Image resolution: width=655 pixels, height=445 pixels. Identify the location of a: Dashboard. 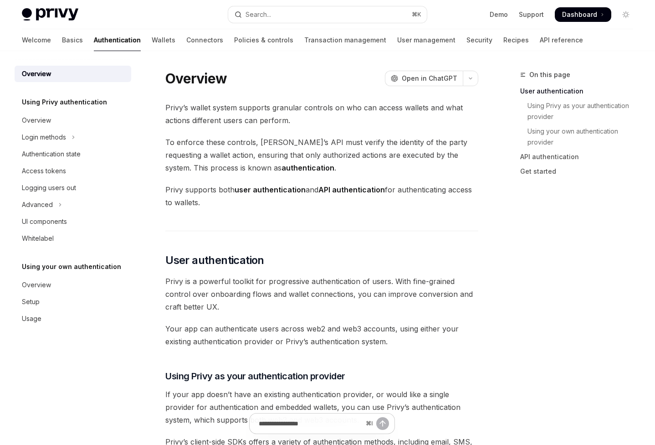
(583, 15).